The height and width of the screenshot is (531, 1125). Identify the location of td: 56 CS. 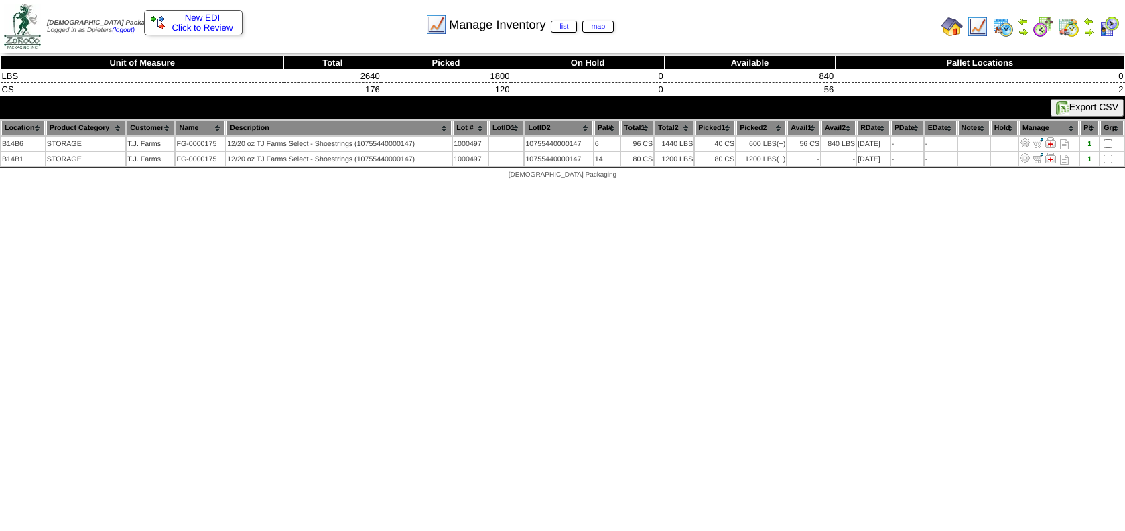
(803, 143).